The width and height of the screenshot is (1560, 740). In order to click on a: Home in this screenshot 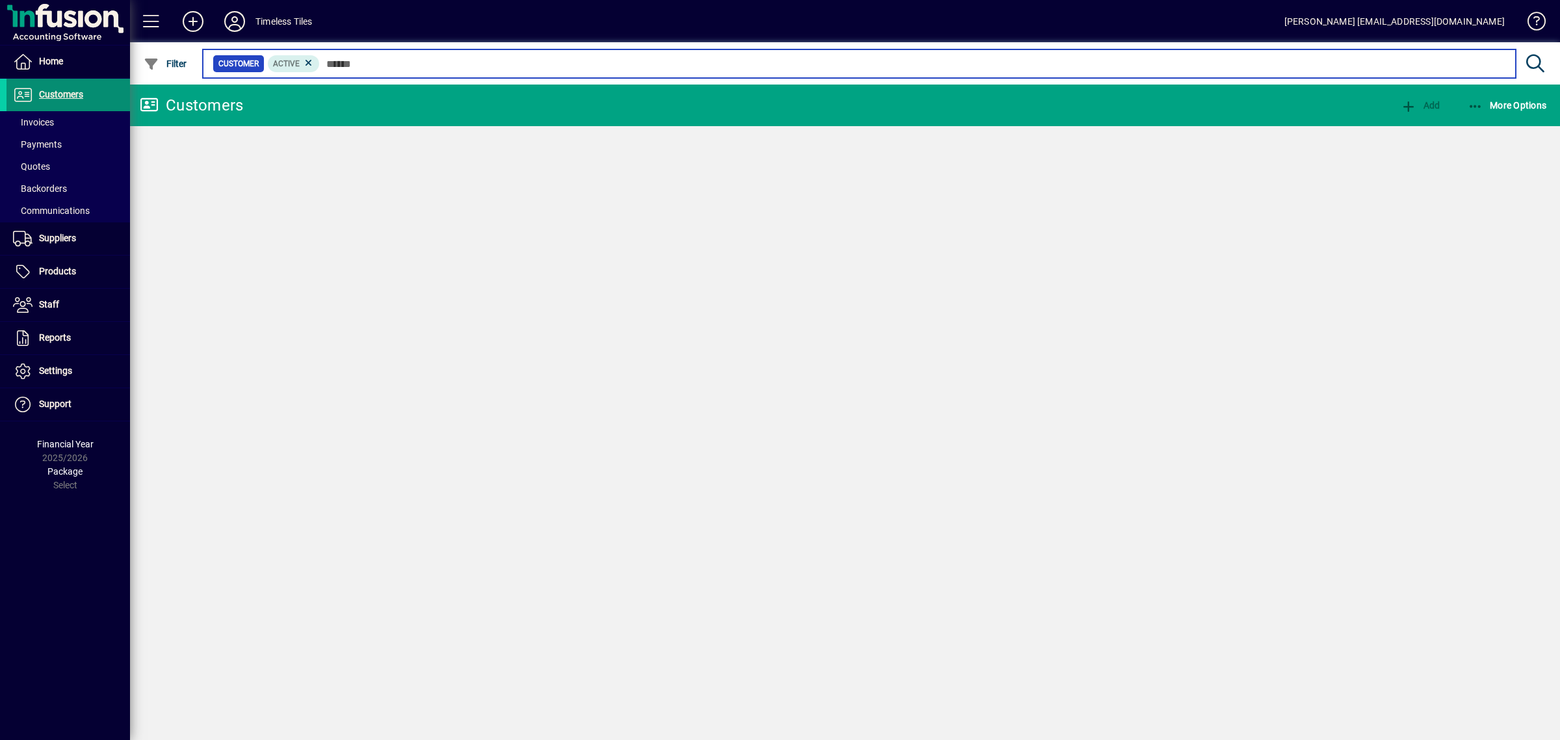, I will do `click(68, 62)`.